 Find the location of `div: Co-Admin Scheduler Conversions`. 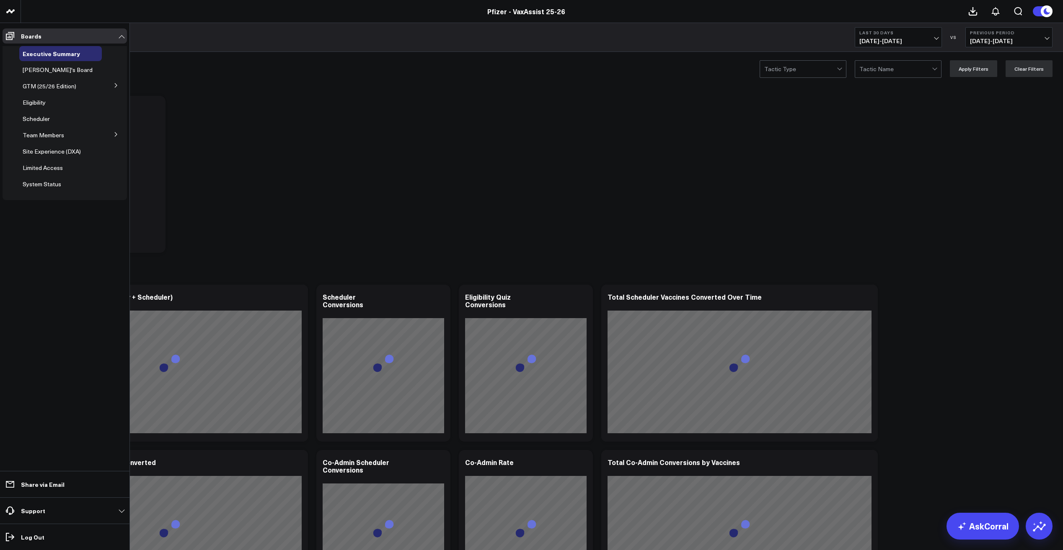

div: Co-Admin Scheduler Conversions is located at coordinates (356, 466).